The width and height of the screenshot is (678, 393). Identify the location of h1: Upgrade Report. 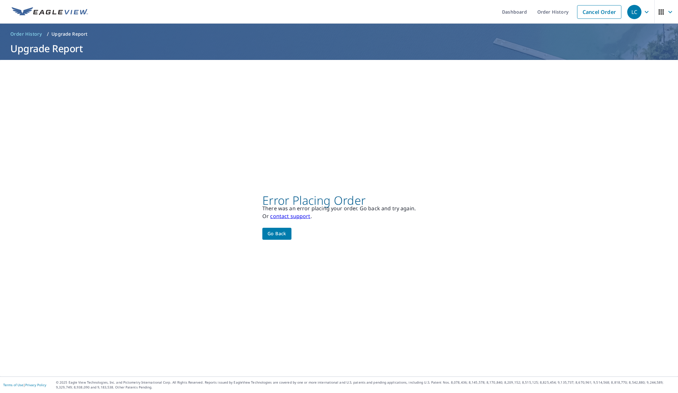
(339, 48).